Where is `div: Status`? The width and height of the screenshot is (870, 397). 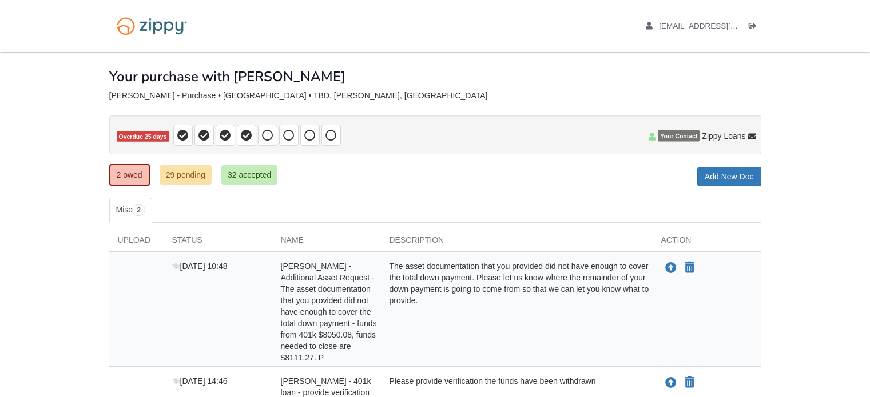
div: Status is located at coordinates (218, 243).